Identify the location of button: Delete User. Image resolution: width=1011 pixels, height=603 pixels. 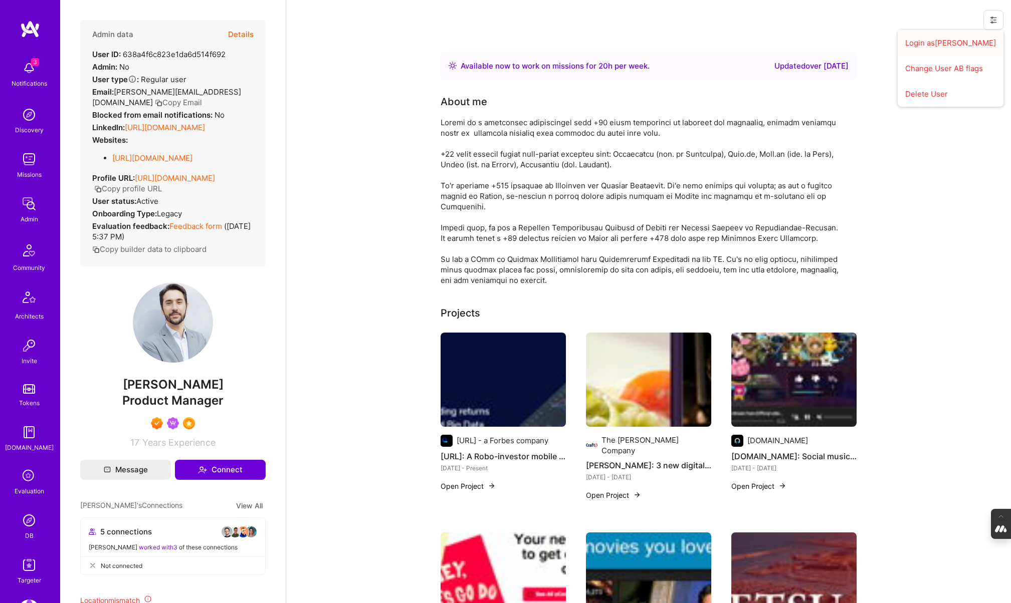
(950, 94).